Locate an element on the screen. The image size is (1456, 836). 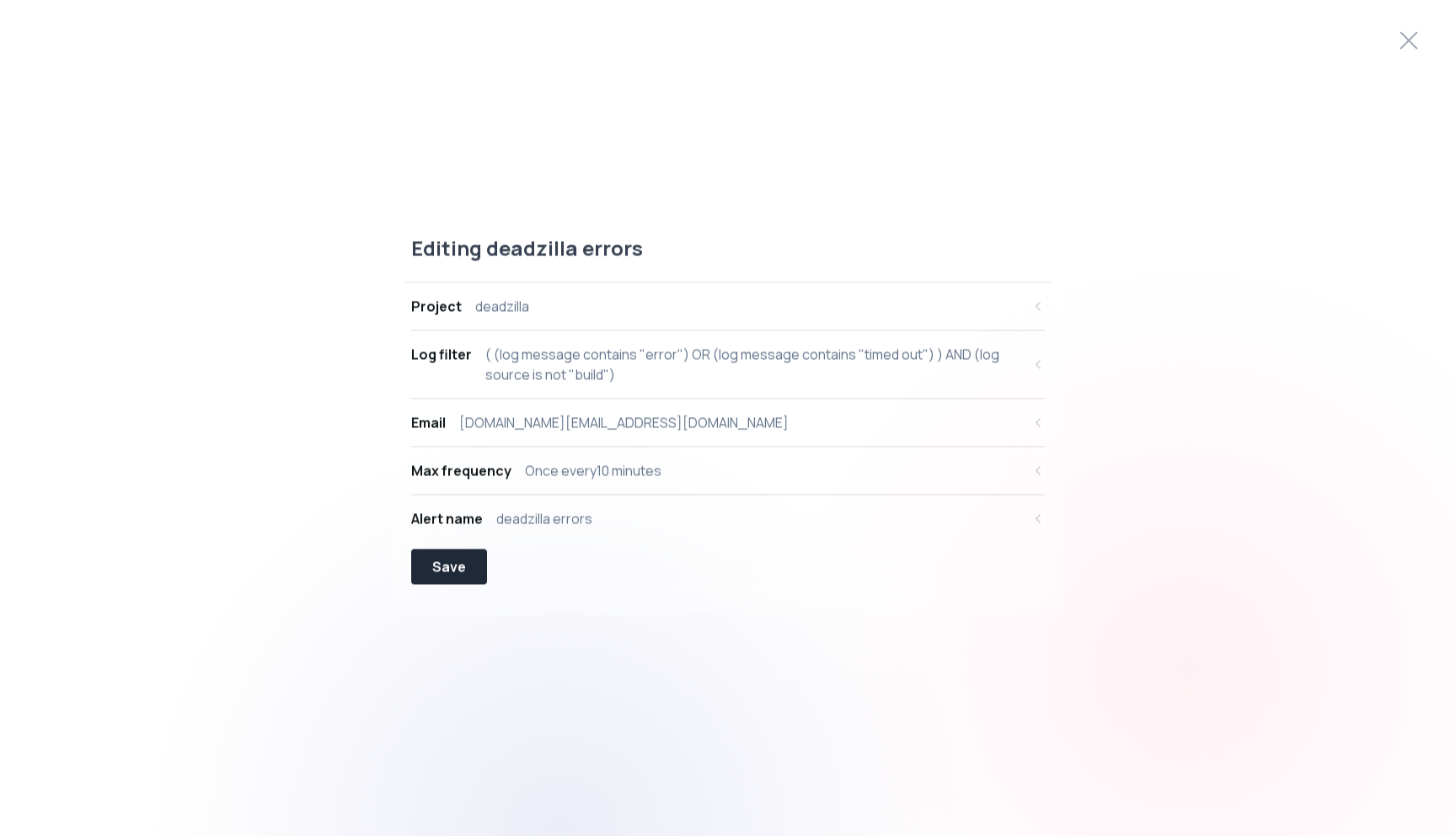
div: deadzilla errors is located at coordinates (545, 519).